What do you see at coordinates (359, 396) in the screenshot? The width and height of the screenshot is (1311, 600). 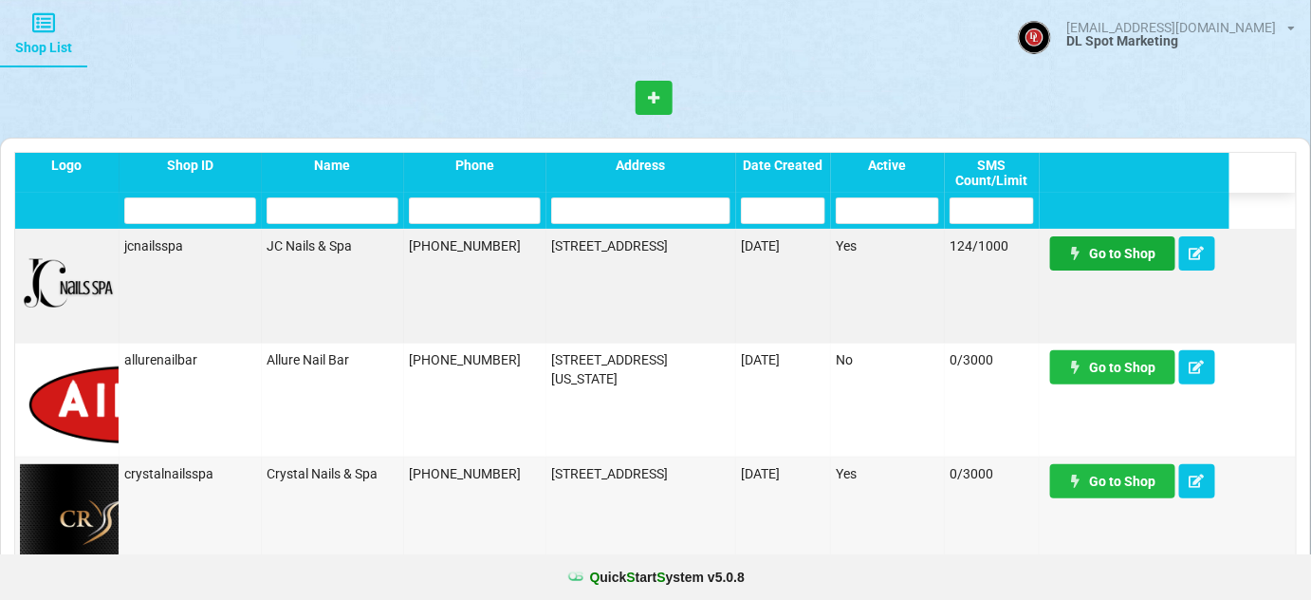 I see `img: logo.png` at bounding box center [359, 396].